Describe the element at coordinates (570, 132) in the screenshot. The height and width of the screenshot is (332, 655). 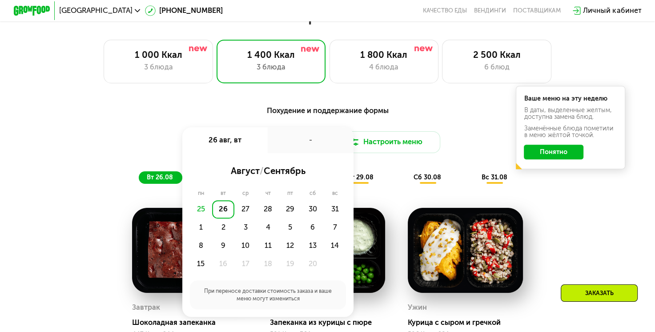
I see `div: Заменённые блюда пометили в меню жёлтой точкой.` at that location.